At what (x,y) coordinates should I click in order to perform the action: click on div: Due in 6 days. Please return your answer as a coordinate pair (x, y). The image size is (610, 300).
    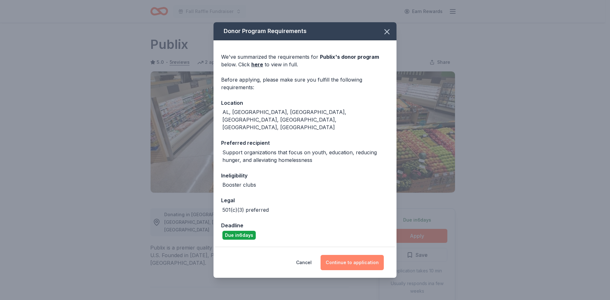
    Looking at the image, I should click on (239, 235).